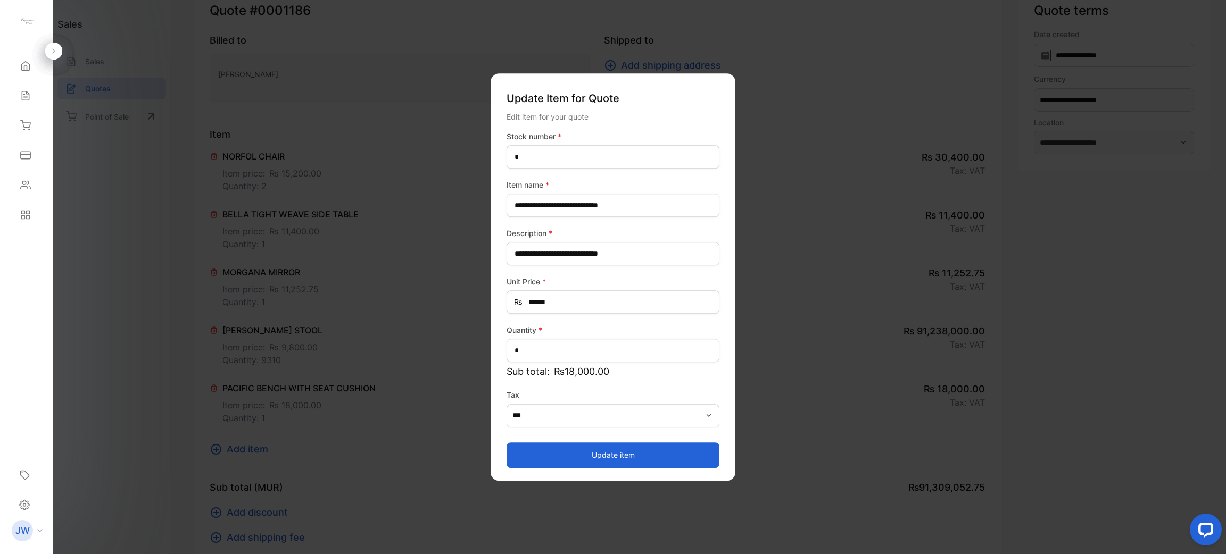  What do you see at coordinates (613, 233) in the screenshot?
I see `label: Description` at bounding box center [613, 233].